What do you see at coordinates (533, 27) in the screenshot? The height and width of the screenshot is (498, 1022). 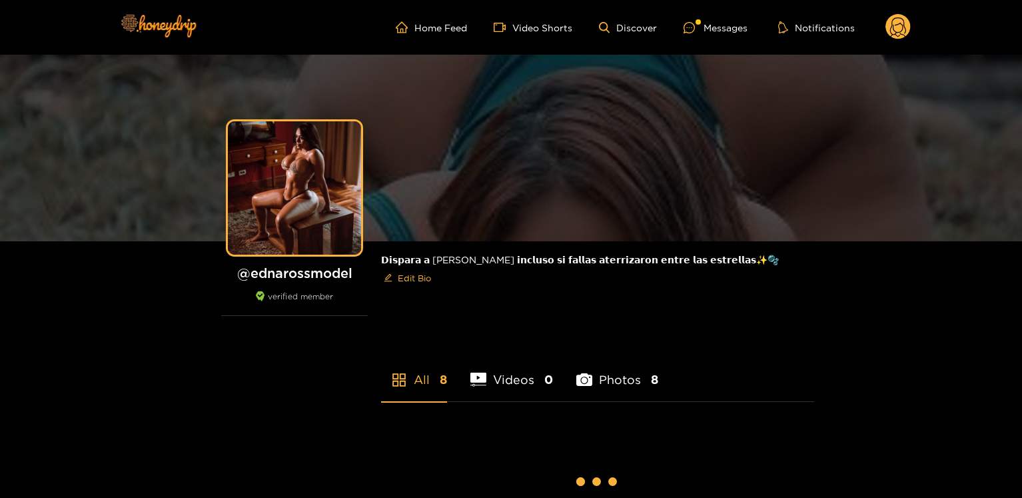 I see `a: Video Shorts` at bounding box center [533, 27].